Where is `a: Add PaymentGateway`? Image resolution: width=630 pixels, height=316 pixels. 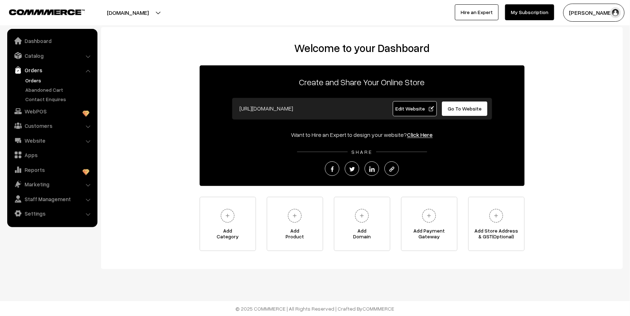
a: Add PaymentGateway is located at coordinates (430, 224).